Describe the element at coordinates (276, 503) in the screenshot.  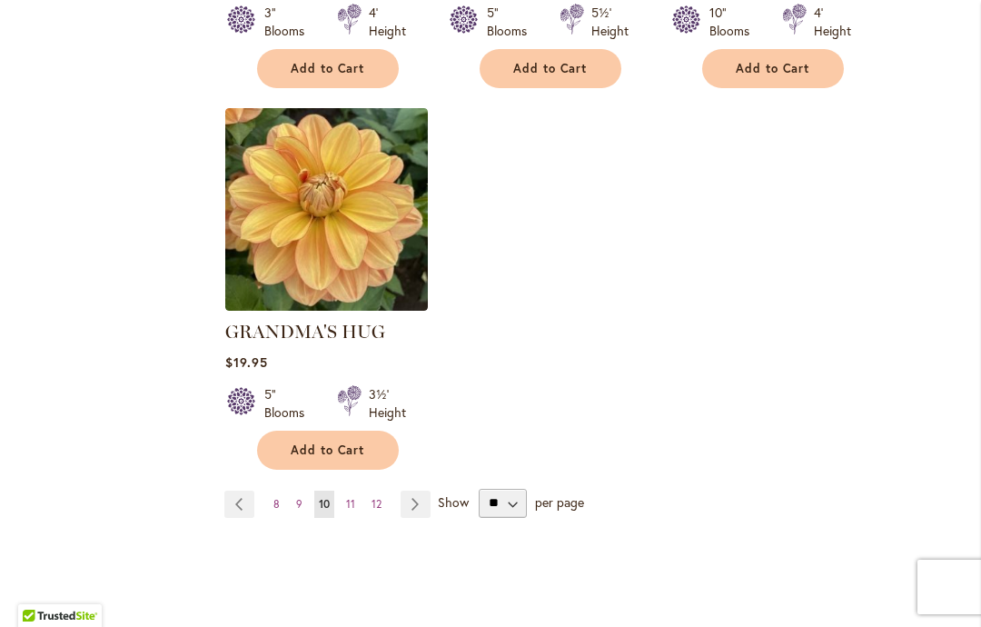
I see `span: 8` at that location.